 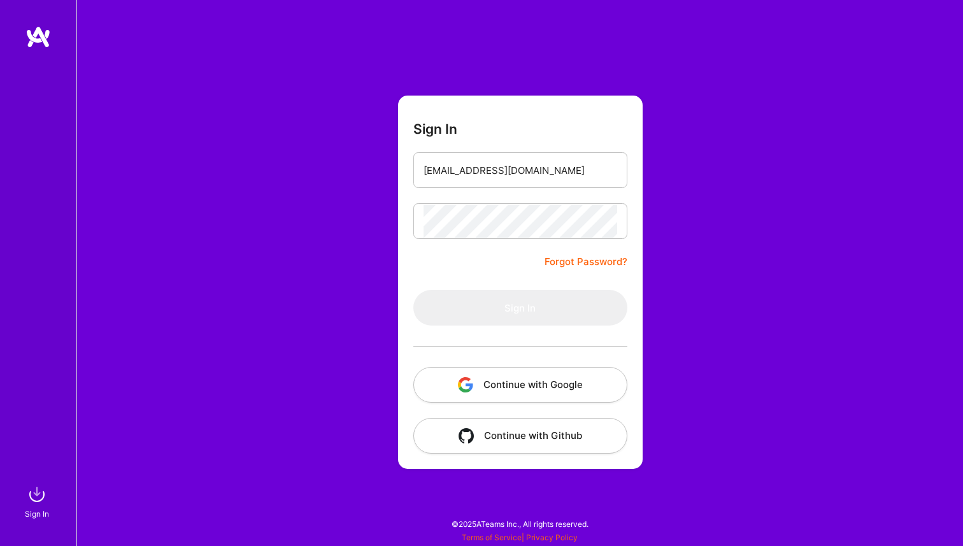 What do you see at coordinates (37, 494) in the screenshot?
I see `img: sign in` at bounding box center [37, 494].